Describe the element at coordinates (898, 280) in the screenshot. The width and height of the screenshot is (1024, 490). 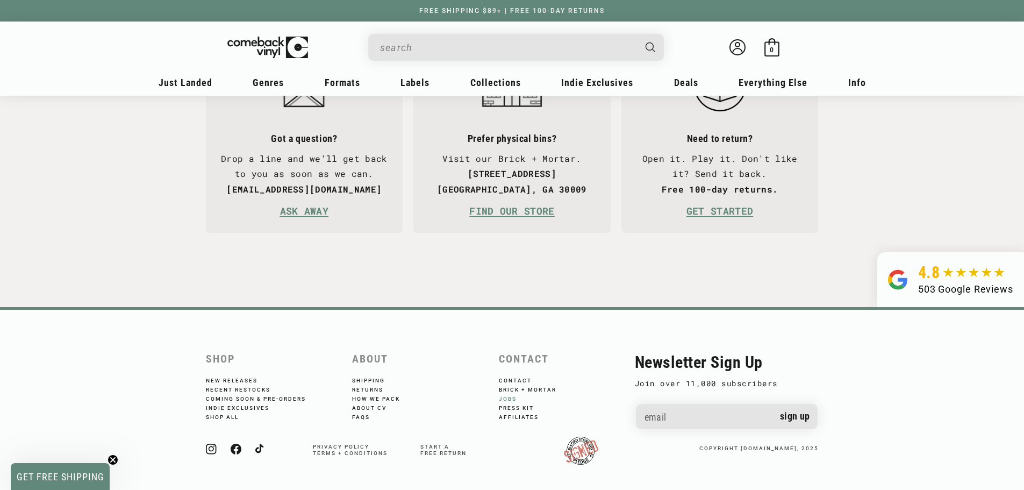
I see `img: Group.svg` at that location.